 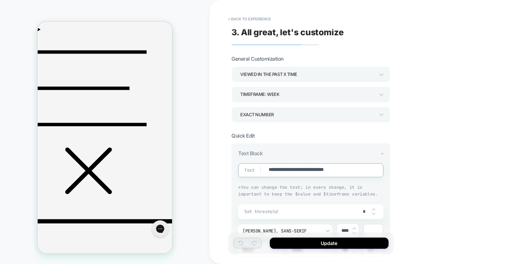 What do you see at coordinates (287, 32) in the screenshot?
I see `span: 3. All great, let's customize` at bounding box center [287, 32].